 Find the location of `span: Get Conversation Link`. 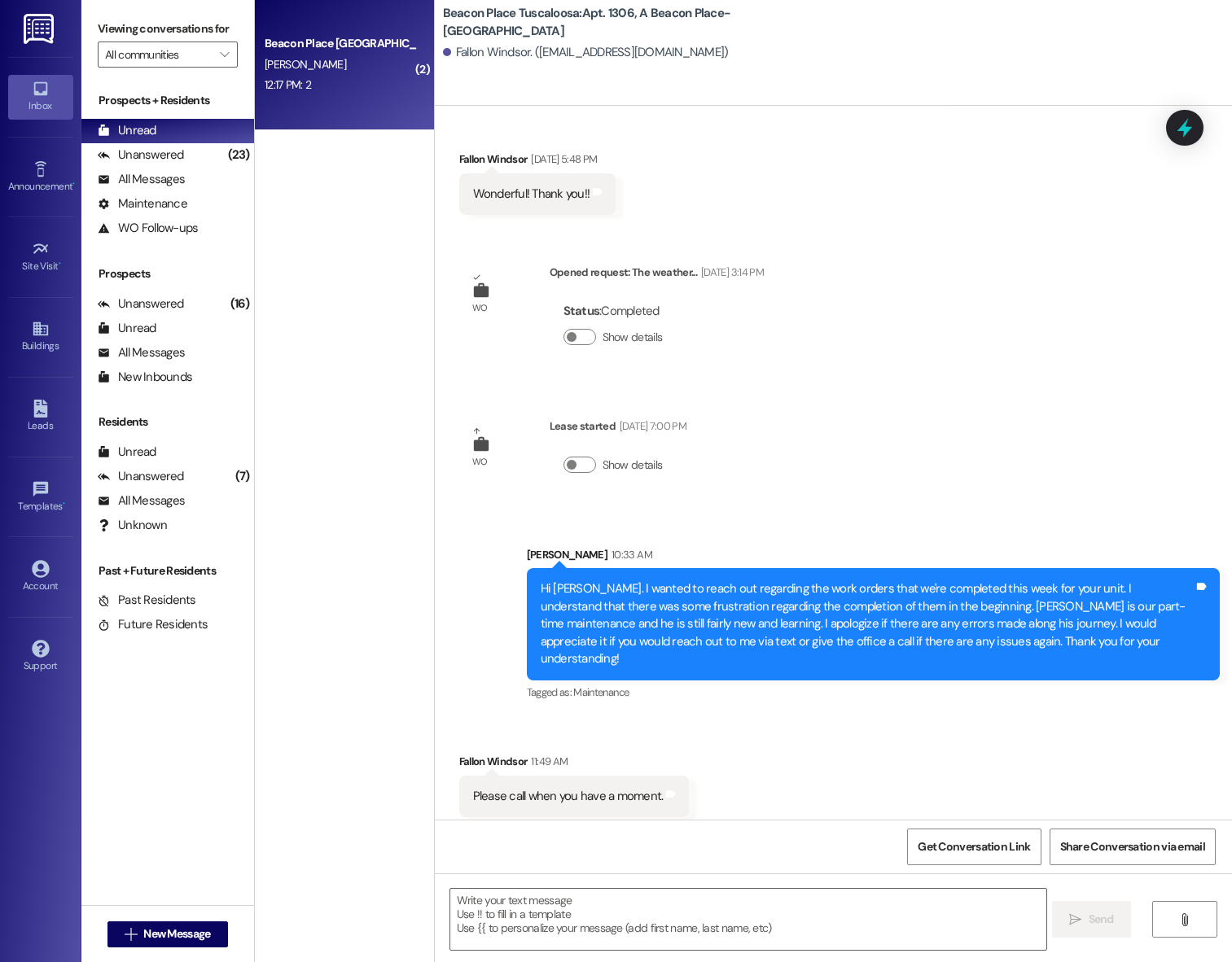

span: Get Conversation Link is located at coordinates (974, 847).